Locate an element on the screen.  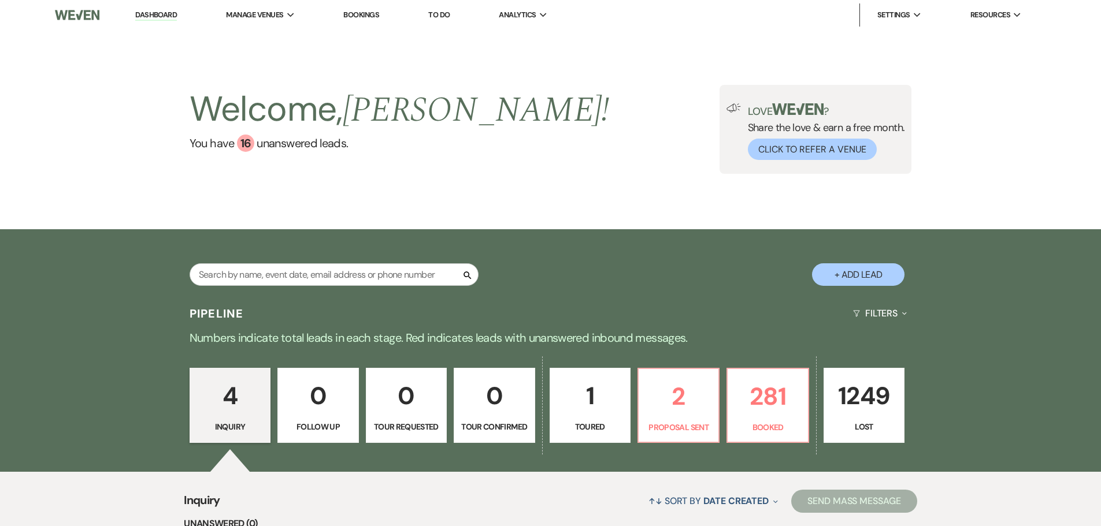
p: Tour Requested is located at coordinates (406, 427).